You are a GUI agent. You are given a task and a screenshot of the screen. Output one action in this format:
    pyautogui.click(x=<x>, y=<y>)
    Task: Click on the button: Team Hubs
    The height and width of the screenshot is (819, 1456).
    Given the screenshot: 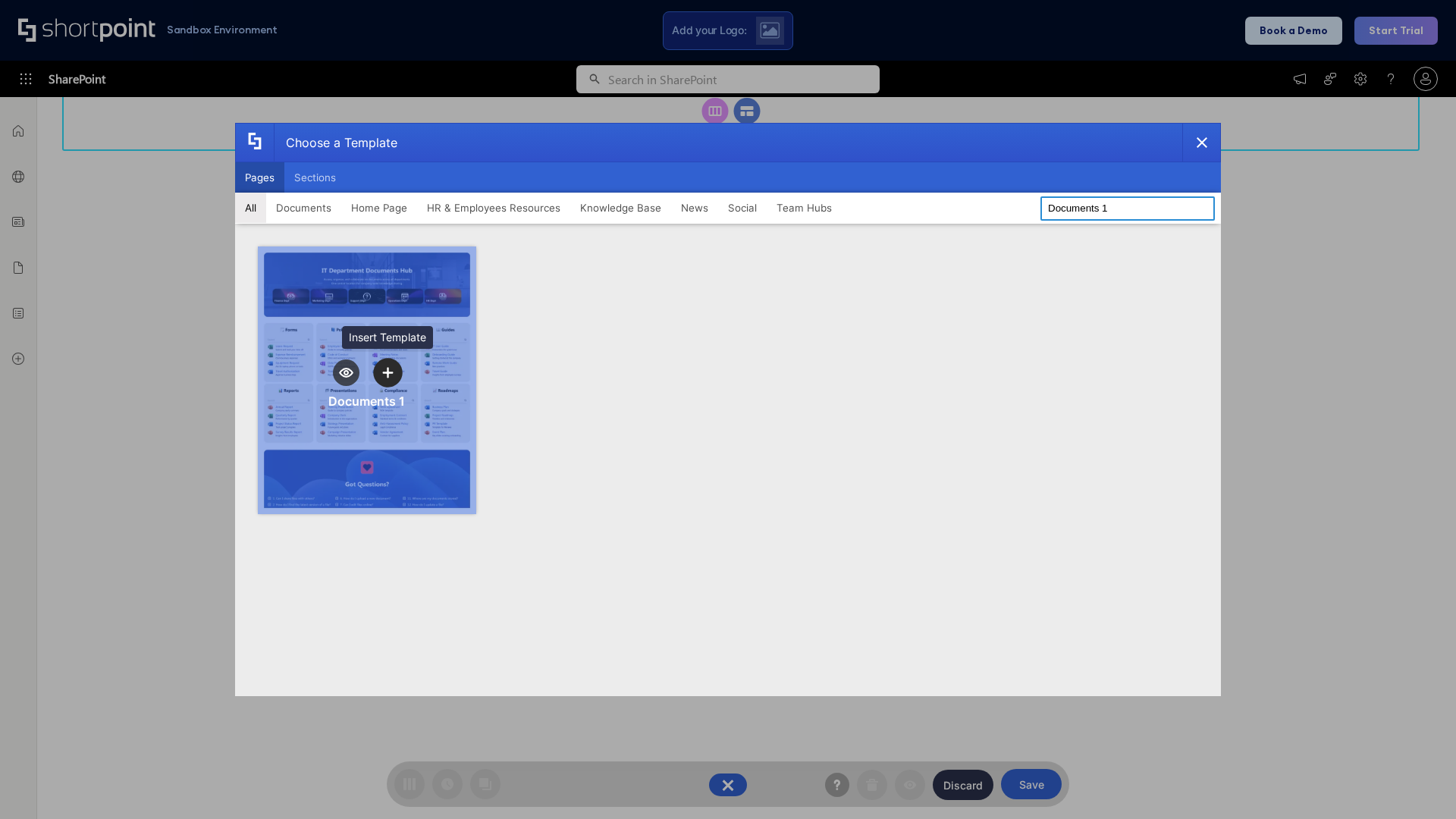 What is the action you would take?
    pyautogui.click(x=804, y=208)
    